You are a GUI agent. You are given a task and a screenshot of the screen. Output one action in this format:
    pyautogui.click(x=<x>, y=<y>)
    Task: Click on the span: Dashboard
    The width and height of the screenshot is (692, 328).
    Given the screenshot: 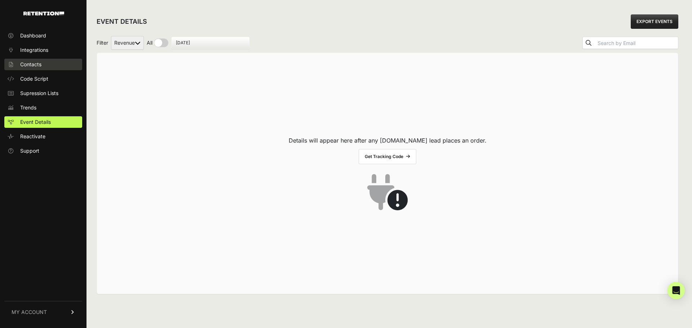 What is the action you would take?
    pyautogui.click(x=33, y=36)
    